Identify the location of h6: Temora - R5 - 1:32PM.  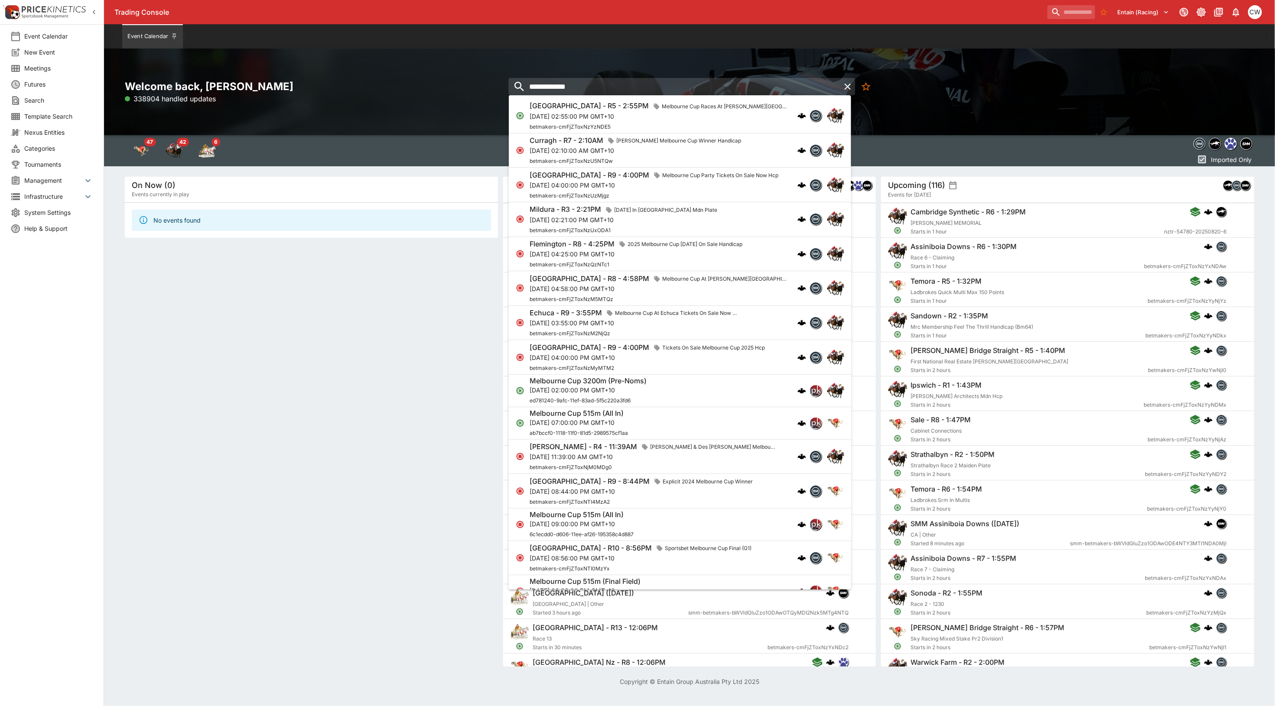
(946, 281).